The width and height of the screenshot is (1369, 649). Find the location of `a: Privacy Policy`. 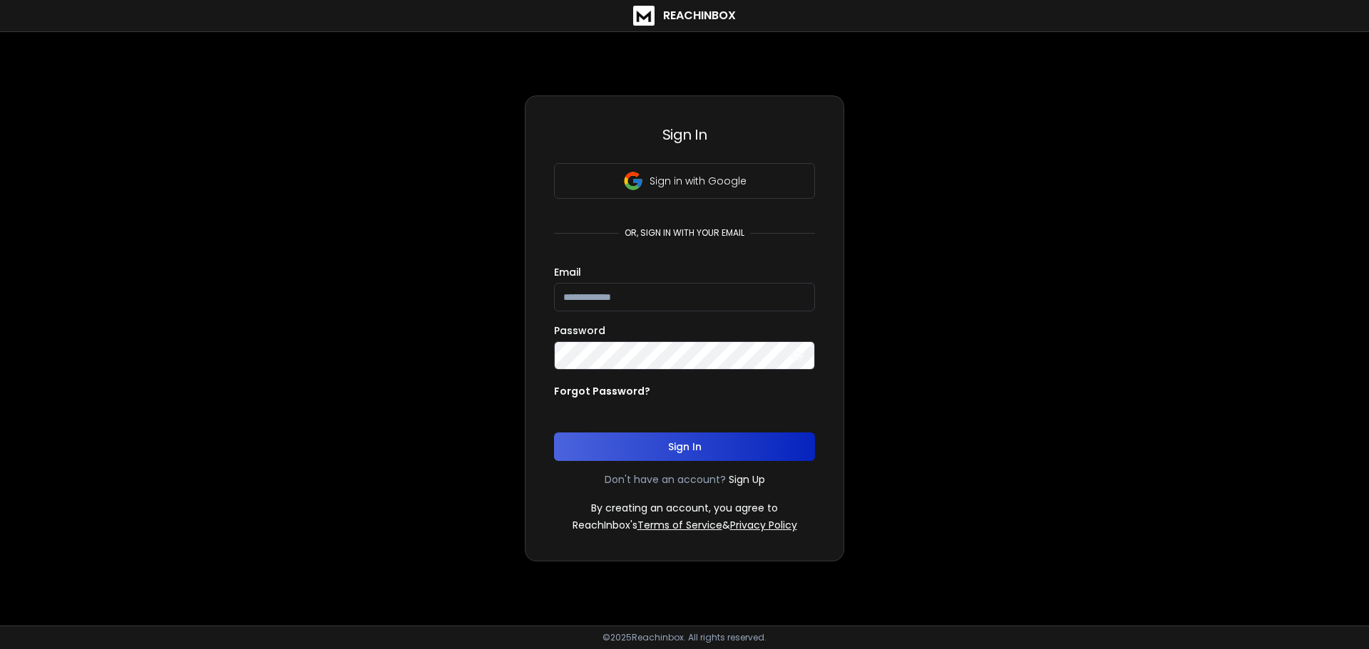

a: Privacy Policy is located at coordinates (764, 525).